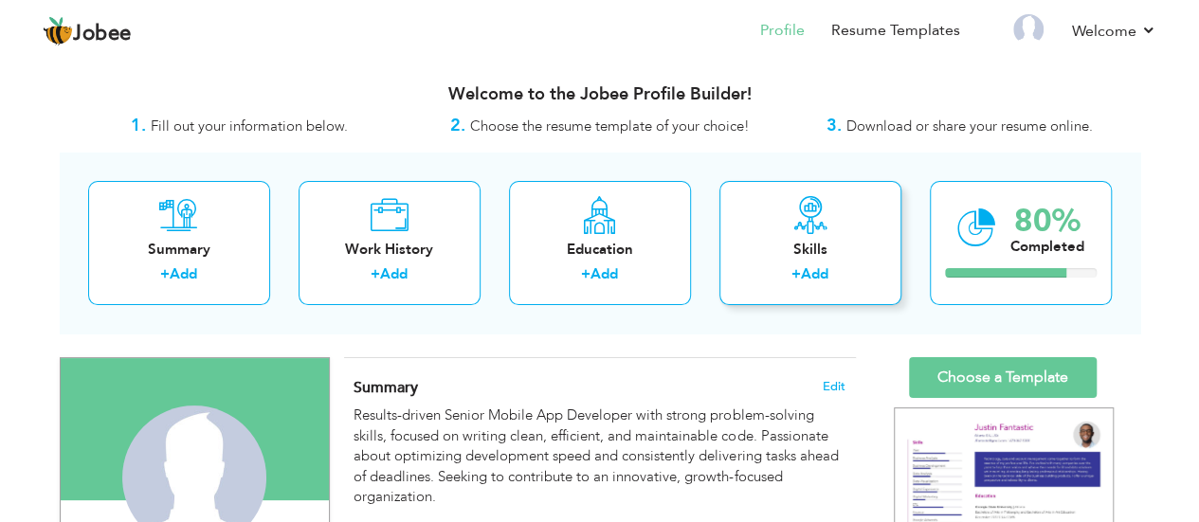 The image size is (1199, 522). I want to click on strong: 1., so click(138, 125).